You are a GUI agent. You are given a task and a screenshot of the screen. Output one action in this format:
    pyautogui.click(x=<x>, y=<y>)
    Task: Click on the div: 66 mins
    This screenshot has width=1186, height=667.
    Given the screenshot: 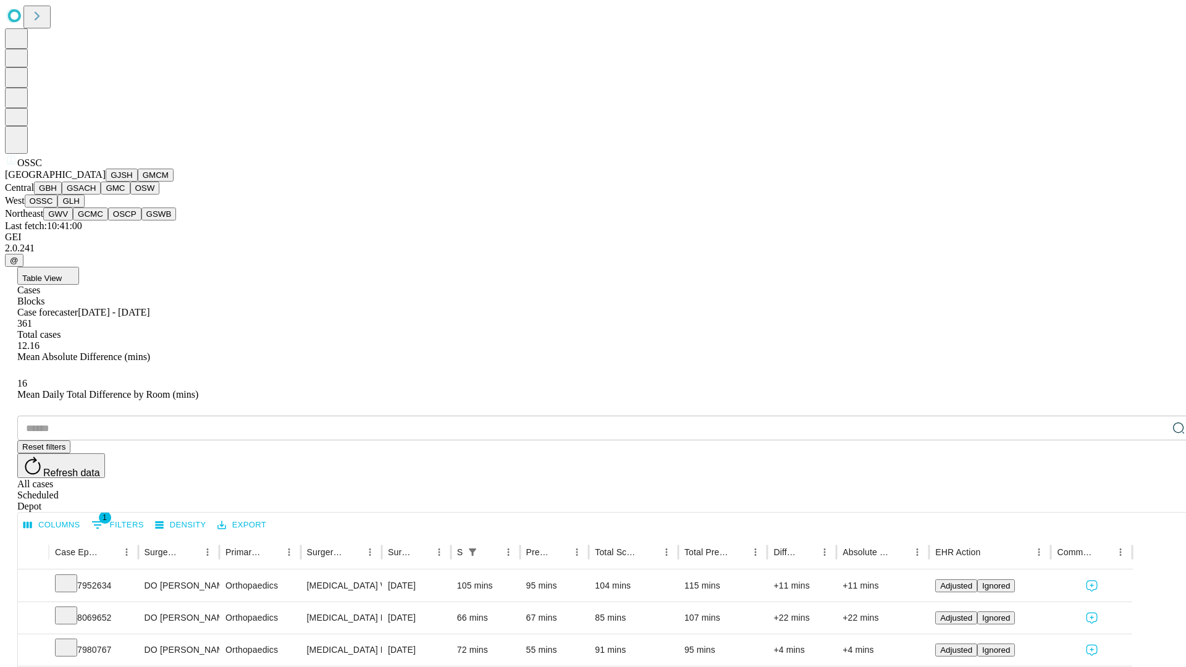 What is the action you would take?
    pyautogui.click(x=486, y=618)
    